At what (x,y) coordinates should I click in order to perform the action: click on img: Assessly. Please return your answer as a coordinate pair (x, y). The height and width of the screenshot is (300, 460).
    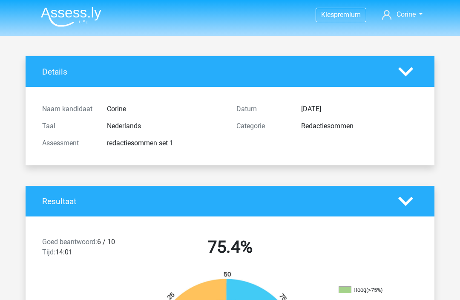
    Looking at the image, I should click on (71, 17).